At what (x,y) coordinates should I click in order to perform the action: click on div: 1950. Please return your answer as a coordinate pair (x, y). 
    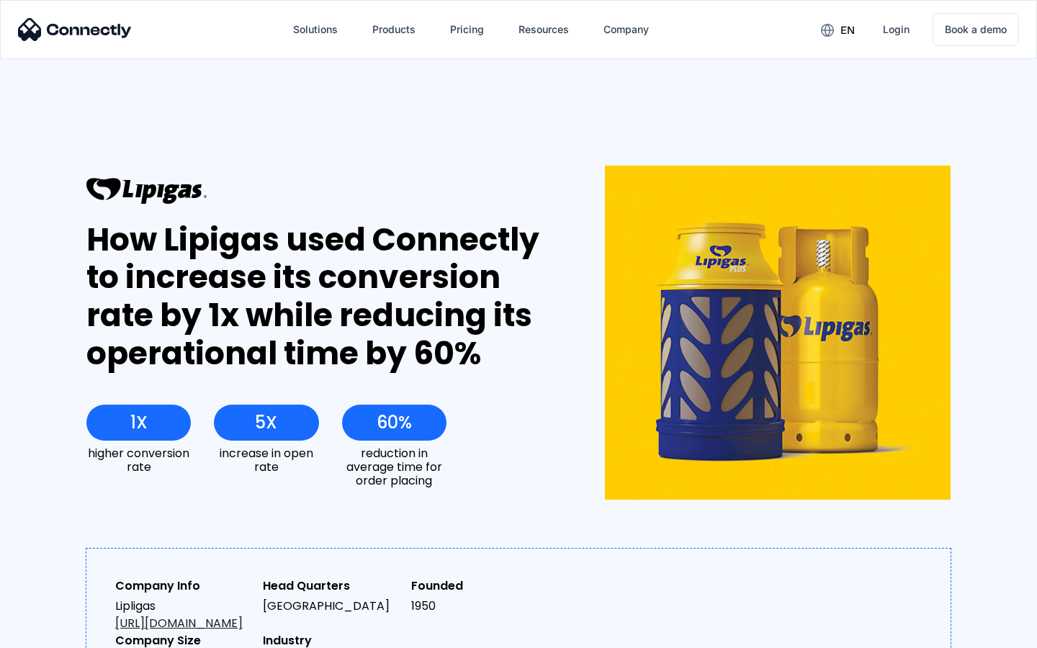
    Looking at the image, I should click on (479, 606).